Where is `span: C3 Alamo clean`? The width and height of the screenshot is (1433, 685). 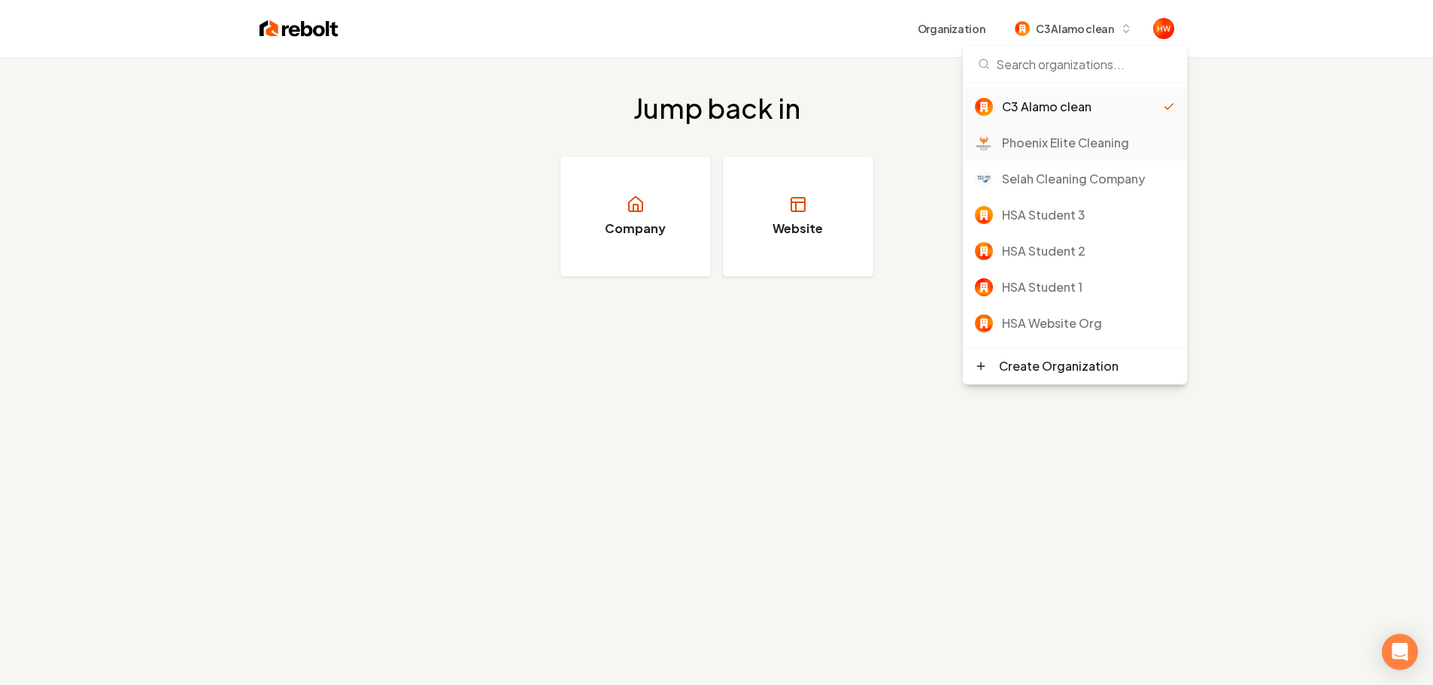 span: C3 Alamo clean is located at coordinates (1074, 29).